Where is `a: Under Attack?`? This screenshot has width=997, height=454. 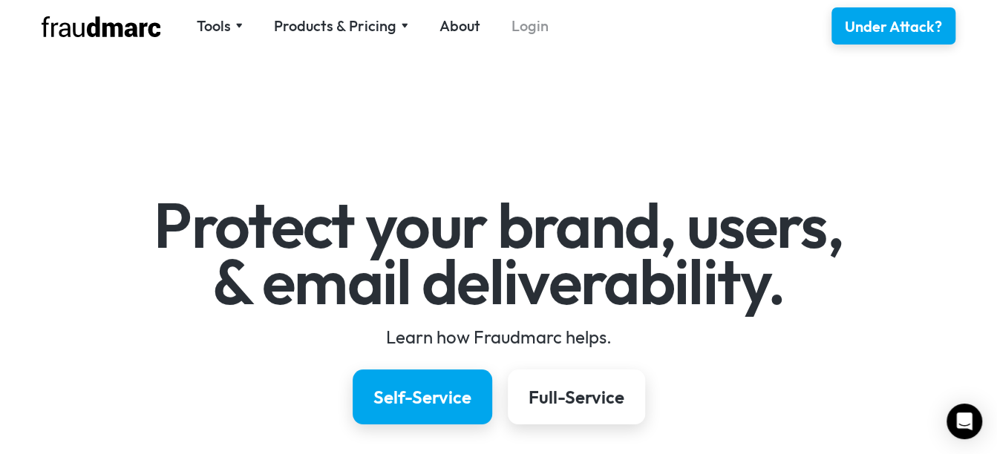 a: Under Attack? is located at coordinates (893, 26).